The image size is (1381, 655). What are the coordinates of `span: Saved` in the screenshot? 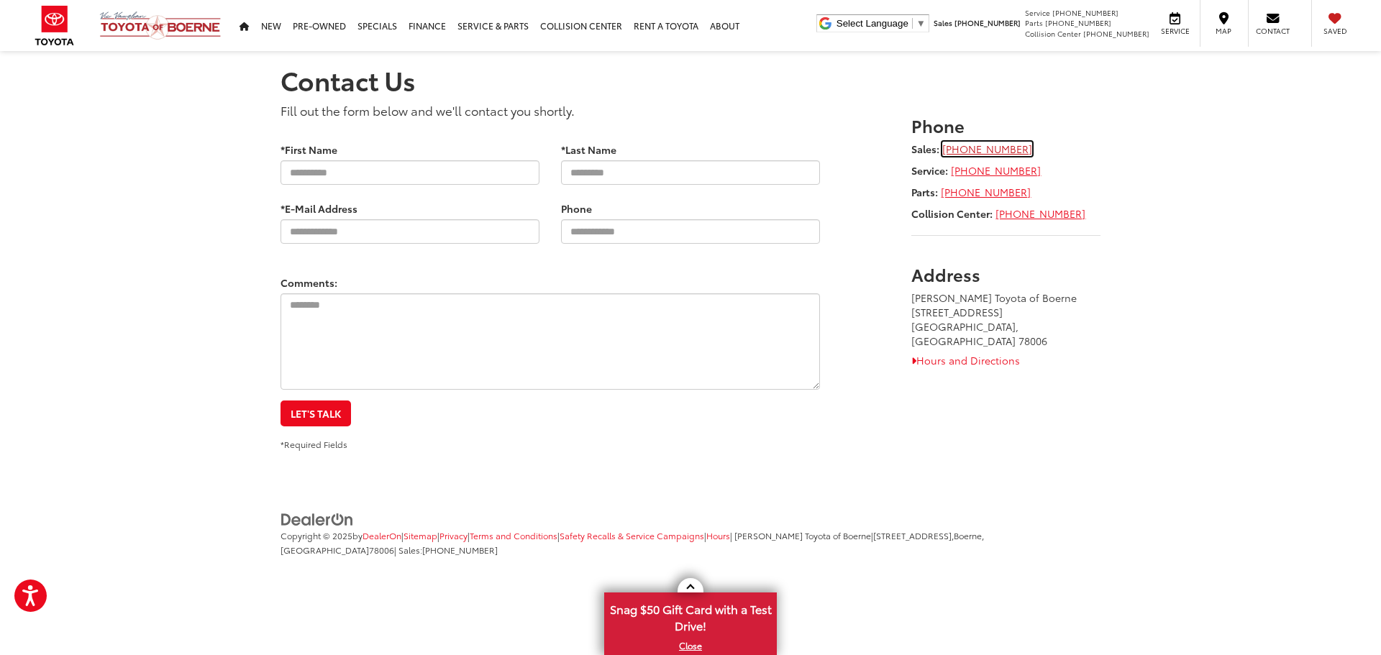 It's located at (1335, 31).